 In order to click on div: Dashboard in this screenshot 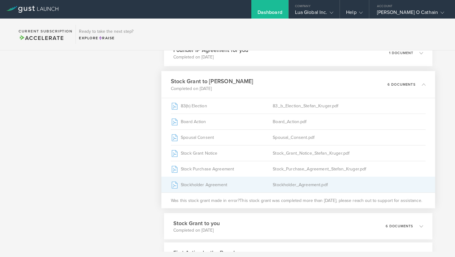, I will do `click(270, 14)`.